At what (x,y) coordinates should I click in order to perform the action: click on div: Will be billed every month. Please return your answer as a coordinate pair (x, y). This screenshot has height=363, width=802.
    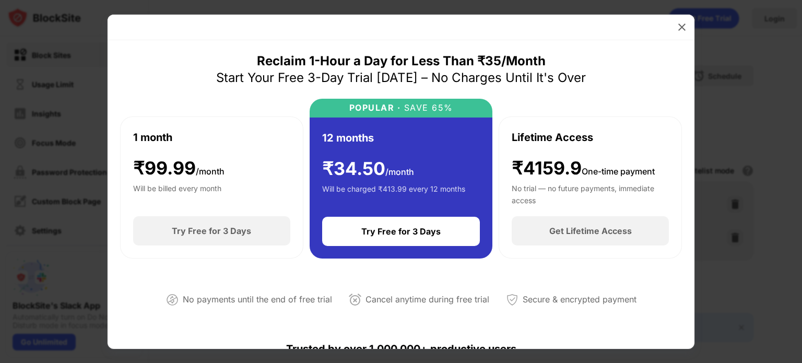
    Looking at the image, I should click on (177, 193).